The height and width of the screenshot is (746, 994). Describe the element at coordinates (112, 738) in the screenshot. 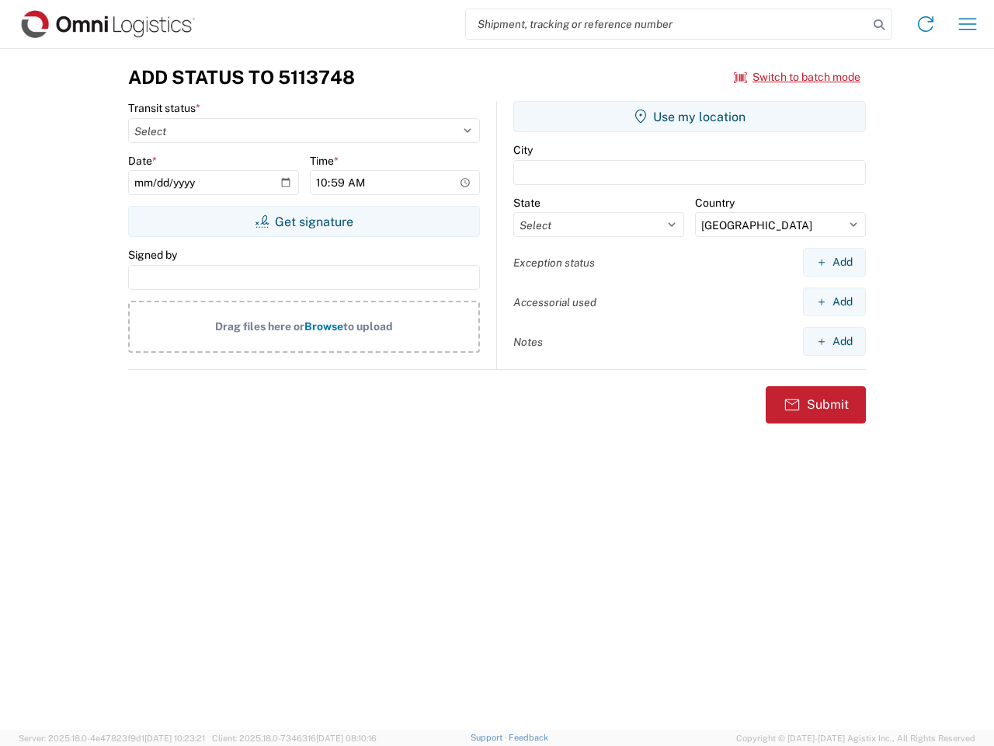

I see `span: Server: 2025.18.0-4e47823f9d1` at that location.